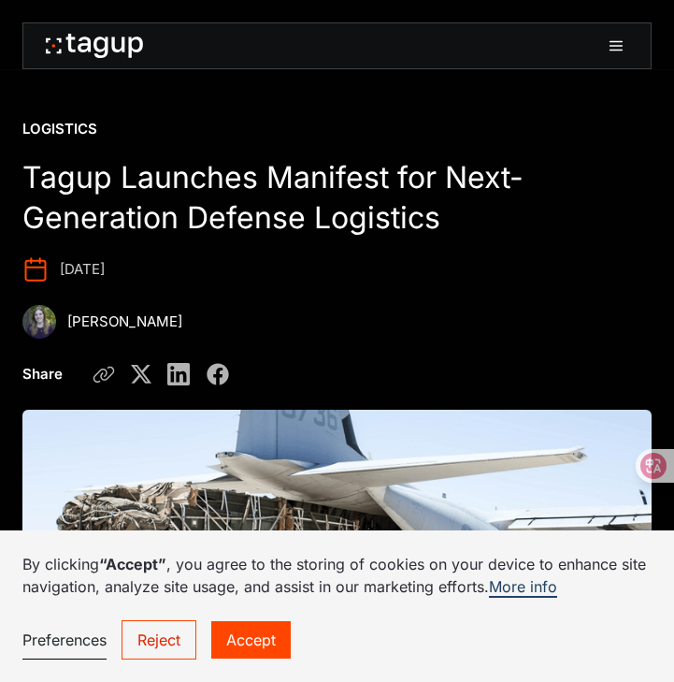  What do you see at coordinates (337, 197) in the screenshot?
I see `h1: Tagup Launches Manifest for Next-Generation Defense Logistics` at bounding box center [337, 197].